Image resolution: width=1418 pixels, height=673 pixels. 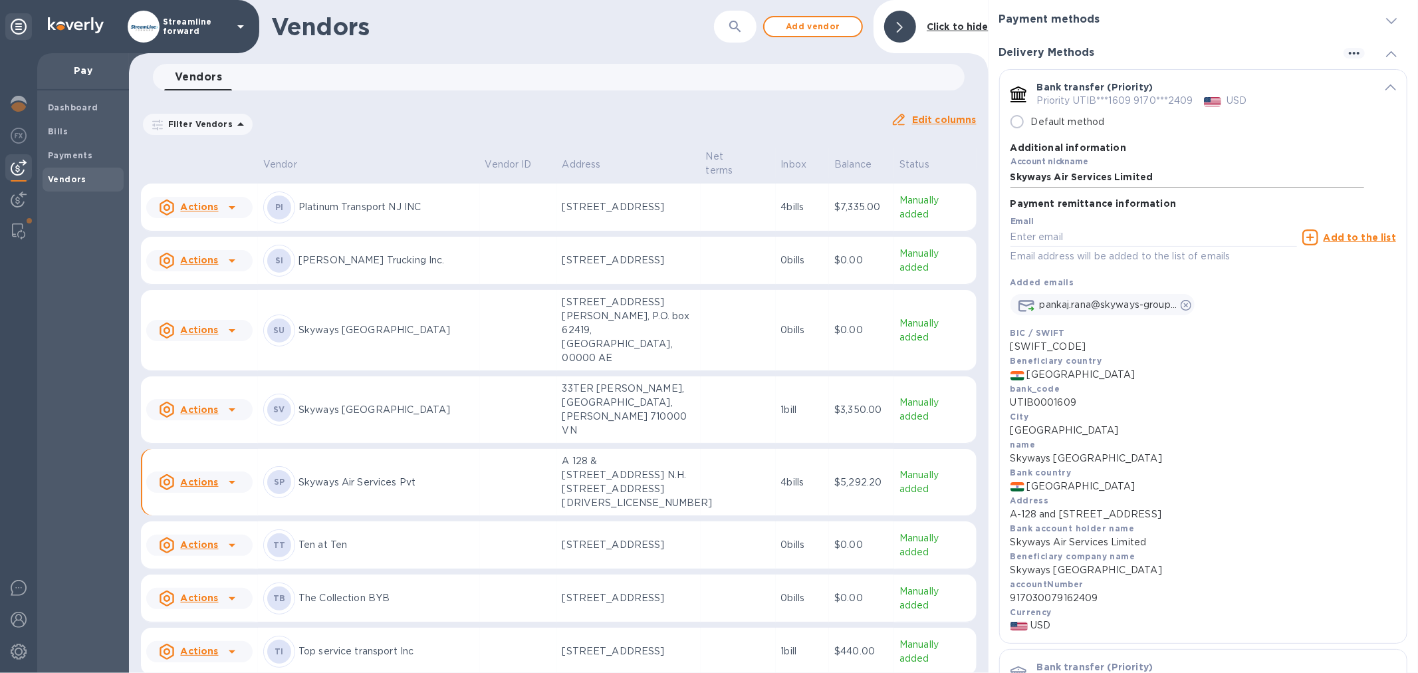 I want to click on span: USD, so click(x=1041, y=625).